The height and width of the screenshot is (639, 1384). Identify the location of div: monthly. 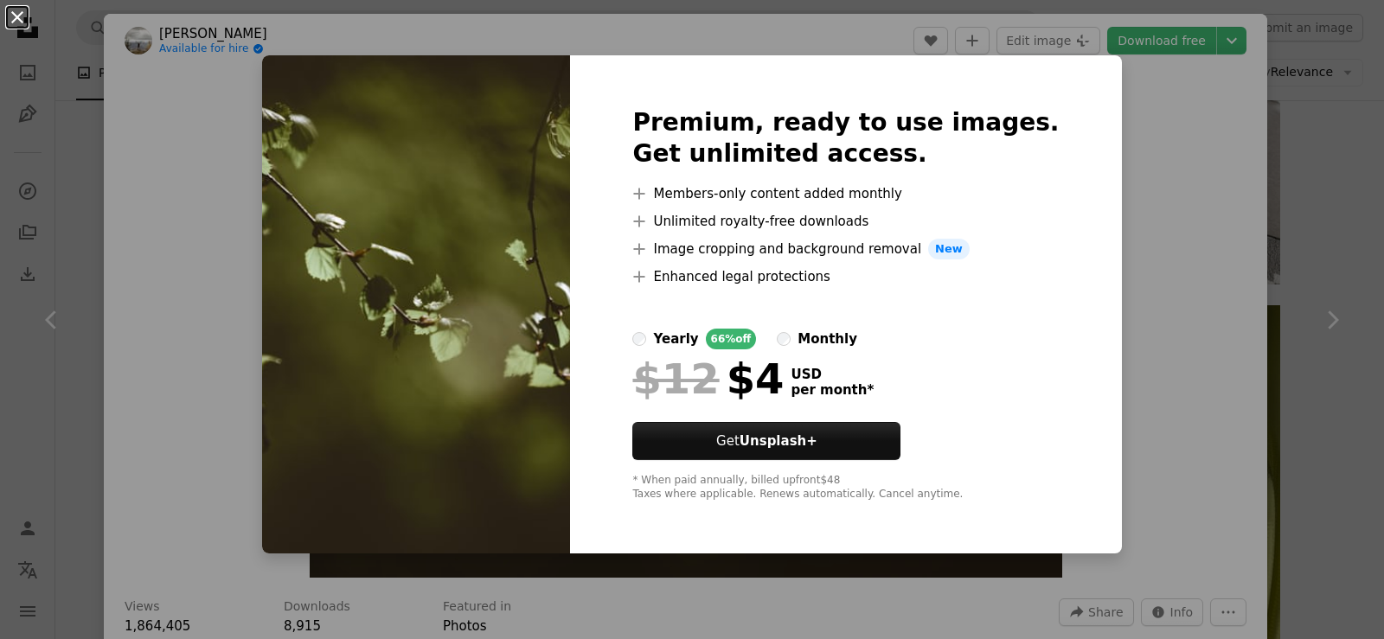
(827, 339).